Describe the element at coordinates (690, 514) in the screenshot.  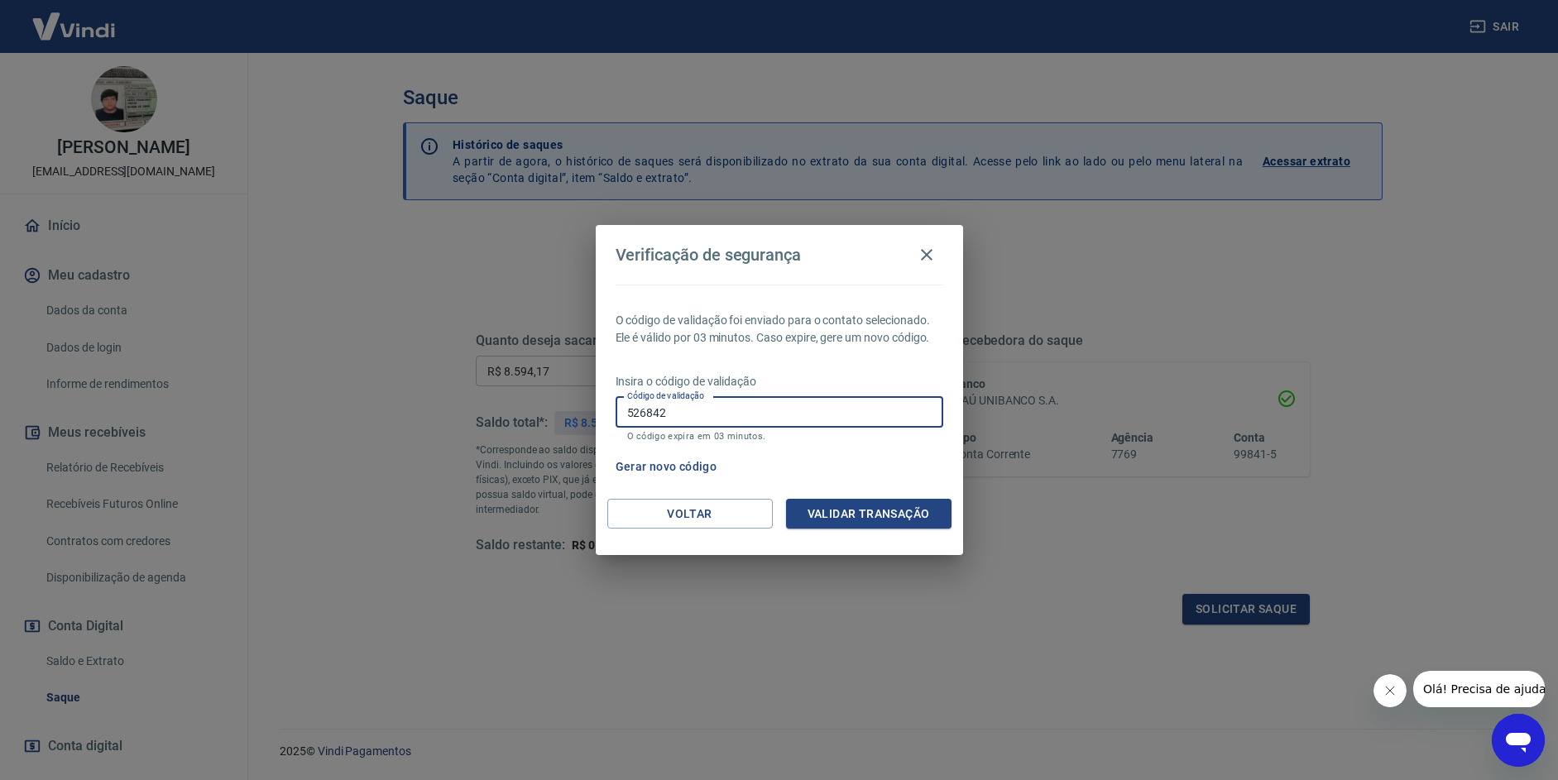
I see `button: Voltar` at that location.